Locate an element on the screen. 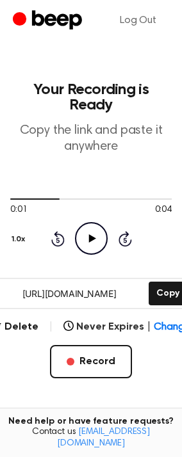 The image size is (182, 457). a: Beep is located at coordinates (49, 20).